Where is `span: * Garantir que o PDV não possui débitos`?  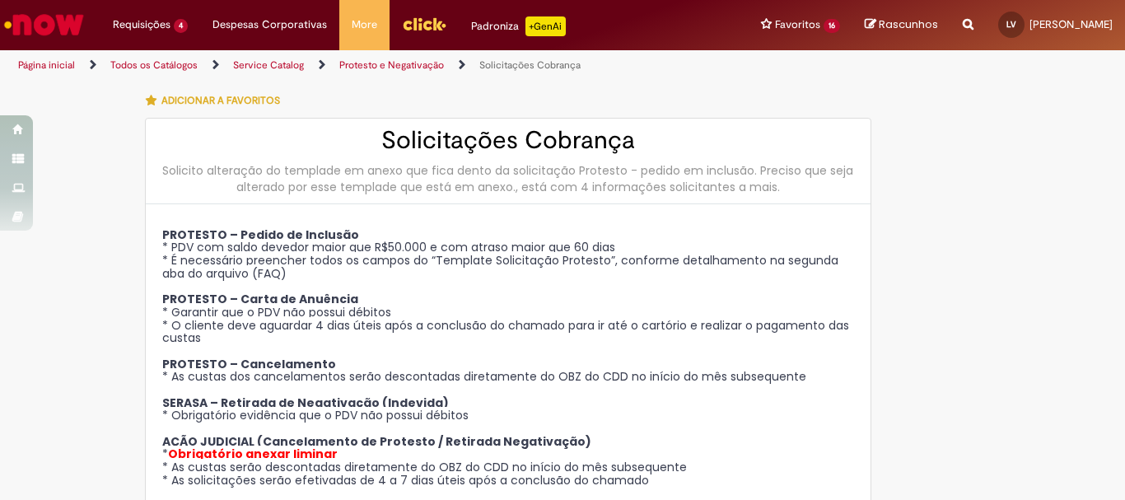
span: * Garantir que o PDV não possui débitos is located at coordinates (277, 312).